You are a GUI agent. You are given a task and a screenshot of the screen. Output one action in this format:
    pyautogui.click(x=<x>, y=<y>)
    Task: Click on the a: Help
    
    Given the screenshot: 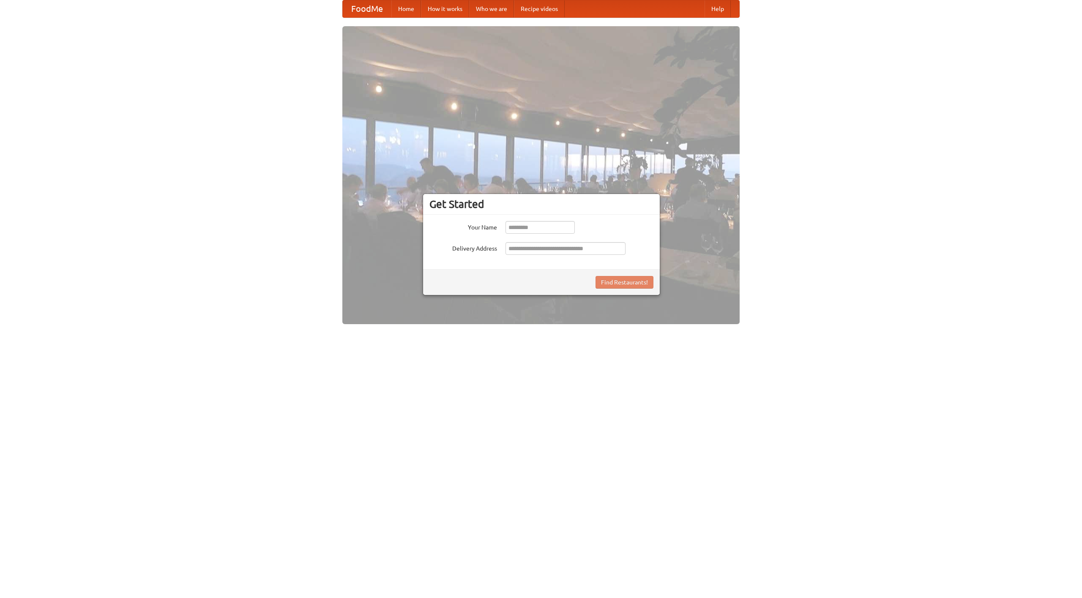 What is the action you would take?
    pyautogui.click(x=718, y=9)
    